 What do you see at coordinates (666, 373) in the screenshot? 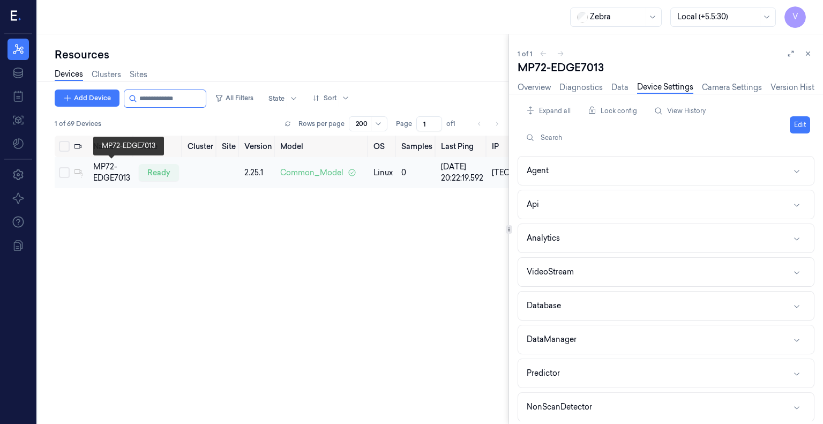
I see `button: Predictor` at bounding box center [666, 373].